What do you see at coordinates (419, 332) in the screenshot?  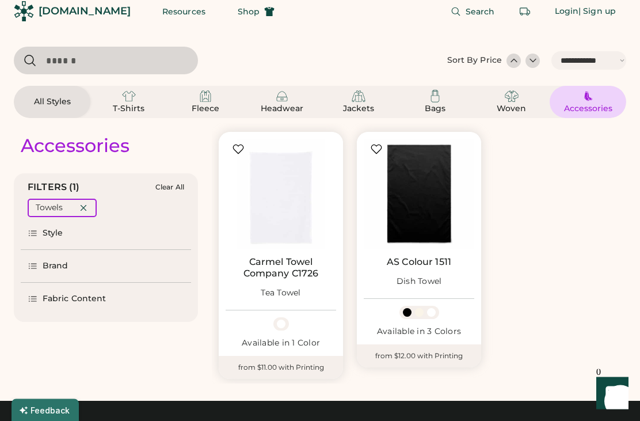 I see `div: Available in 3 Colors` at bounding box center [419, 332].